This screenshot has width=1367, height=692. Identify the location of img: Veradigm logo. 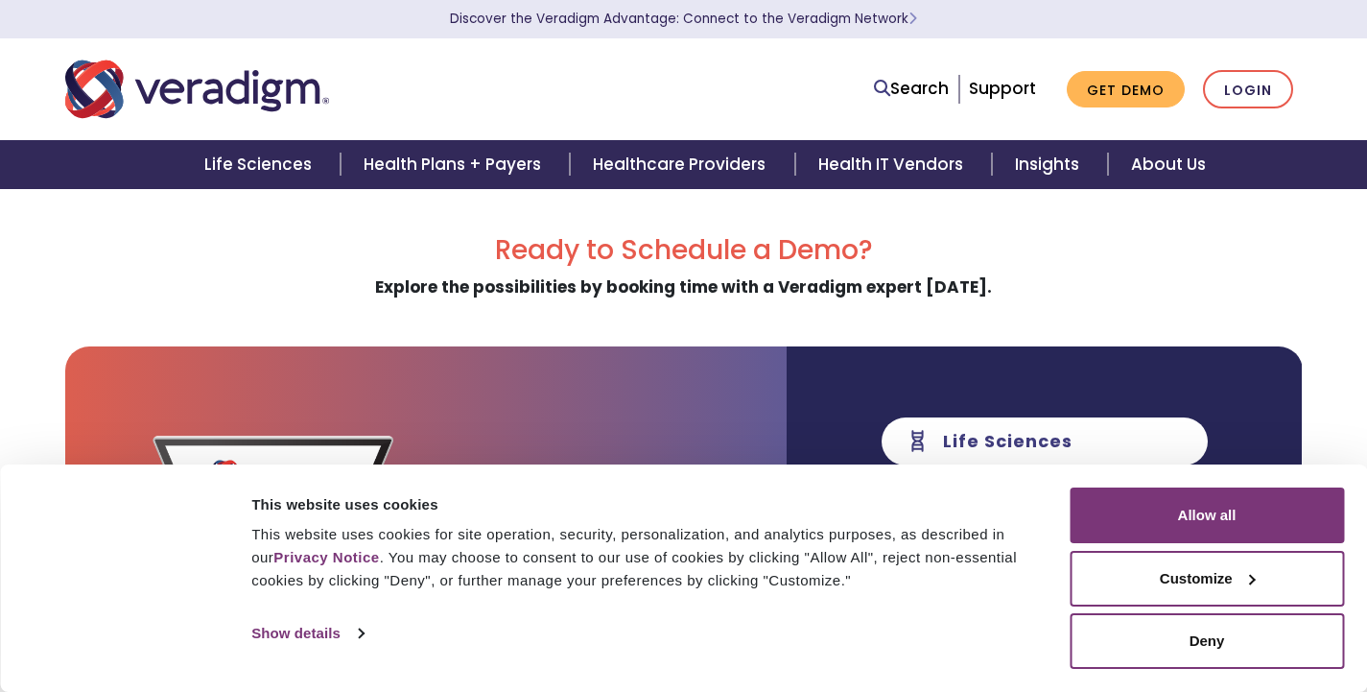
(197, 89).